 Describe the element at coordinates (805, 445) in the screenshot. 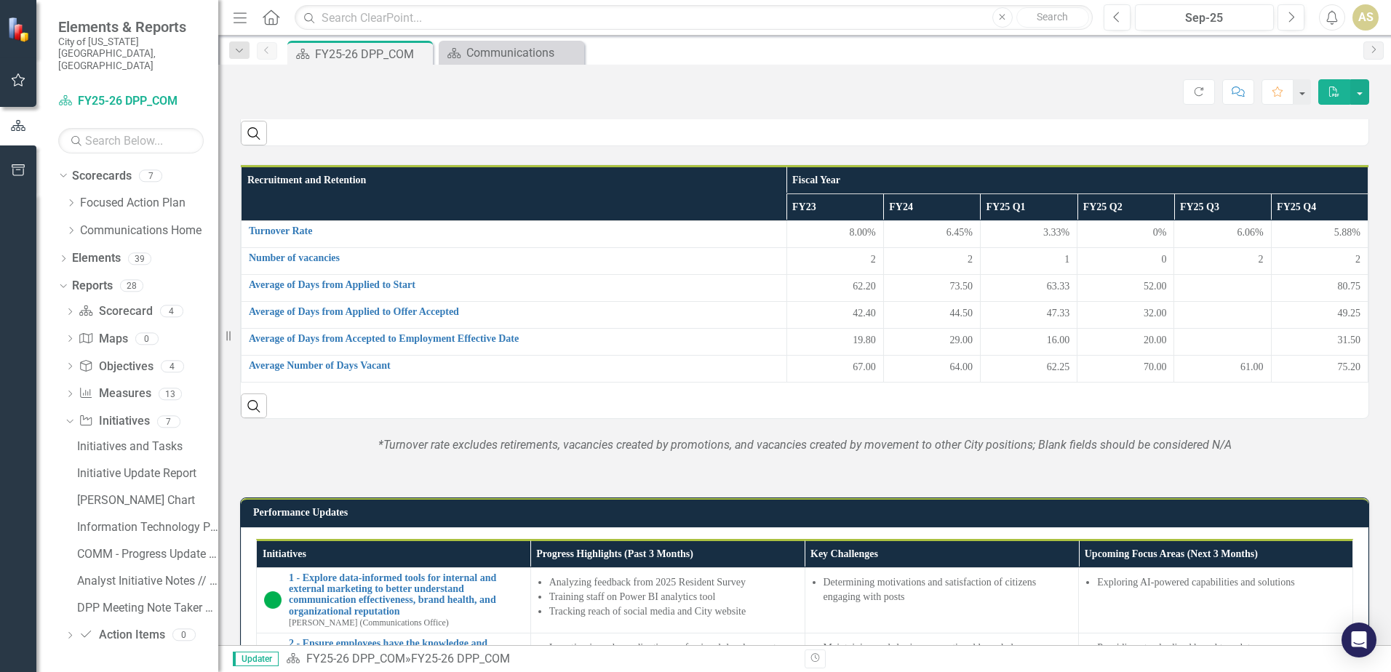

I see `em: *Turnover rate excludes retirements, vacancies created by promotions, and vacancies created by mo...` at that location.